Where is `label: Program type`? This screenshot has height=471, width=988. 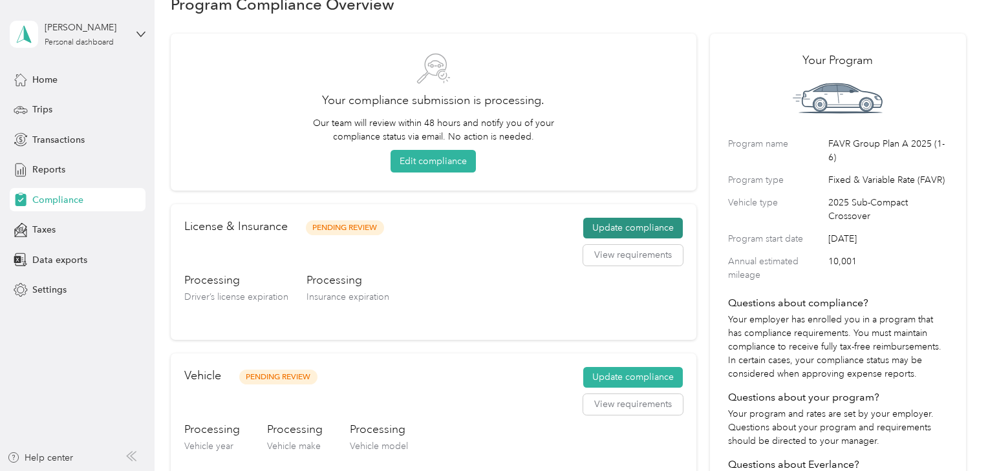
label: Program type is located at coordinates (776, 180).